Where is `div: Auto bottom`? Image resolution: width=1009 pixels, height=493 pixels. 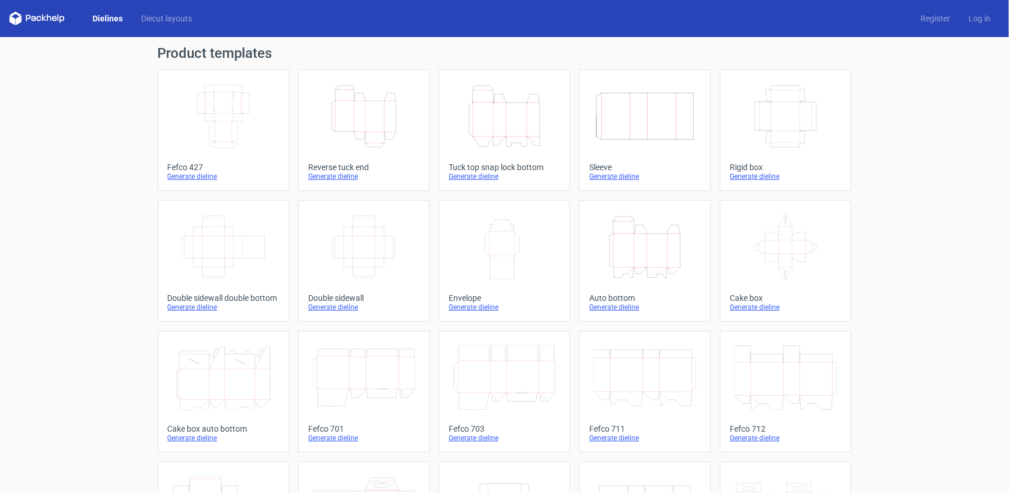 div: Auto bottom is located at coordinates (645, 298).